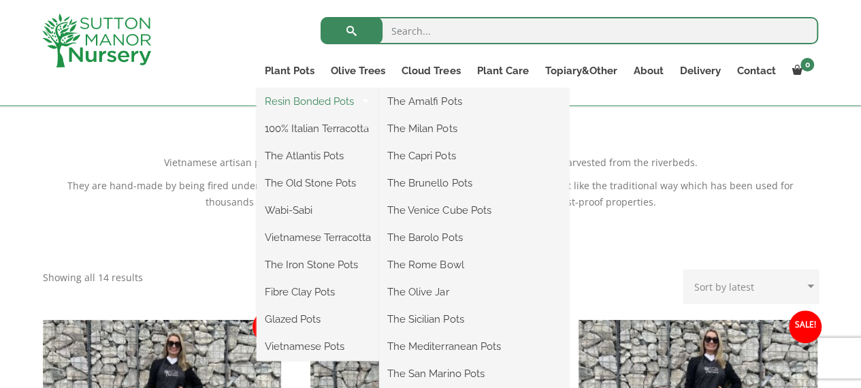 The height and width of the screenshot is (388, 861). Describe the element at coordinates (474, 210) in the screenshot. I see `a: The Venice Cube Pots` at that location.